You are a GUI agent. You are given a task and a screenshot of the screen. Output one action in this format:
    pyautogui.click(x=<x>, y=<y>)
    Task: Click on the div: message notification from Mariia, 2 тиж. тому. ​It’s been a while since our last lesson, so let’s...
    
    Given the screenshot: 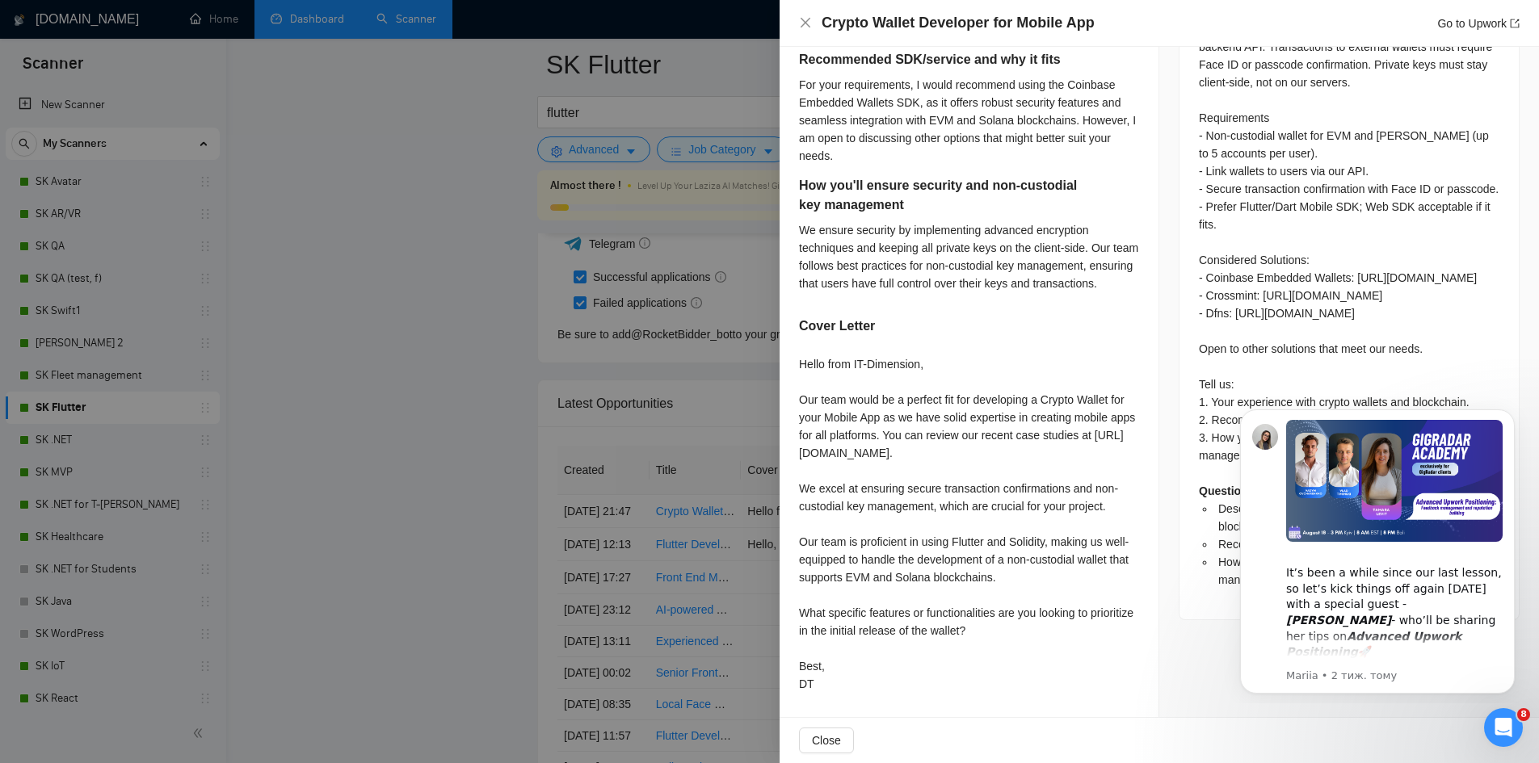 What is the action you would take?
    pyautogui.click(x=162, y=157)
    